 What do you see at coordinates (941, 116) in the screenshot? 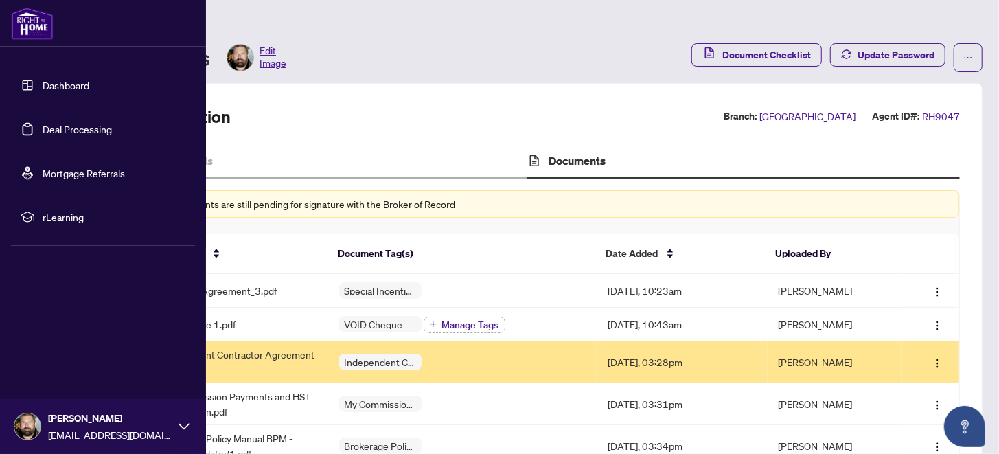
I see `span: RH9047` at bounding box center [941, 116].